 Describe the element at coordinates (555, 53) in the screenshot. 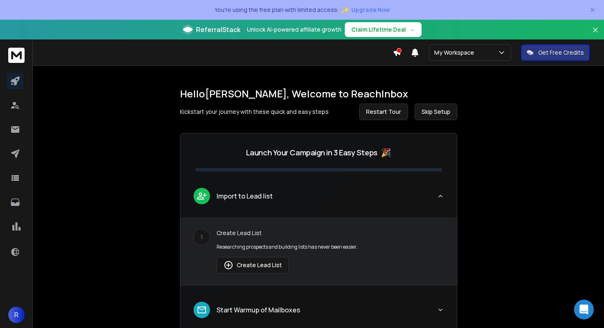

I see `button: Get Free Credits` at that location.